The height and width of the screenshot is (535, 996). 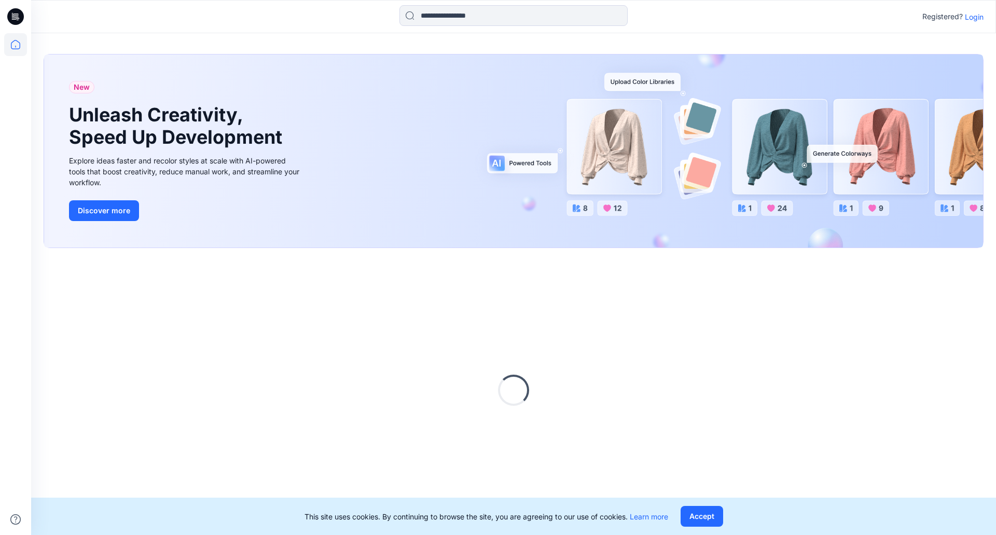 What do you see at coordinates (104, 211) in the screenshot?
I see `button: Discover more` at bounding box center [104, 211].